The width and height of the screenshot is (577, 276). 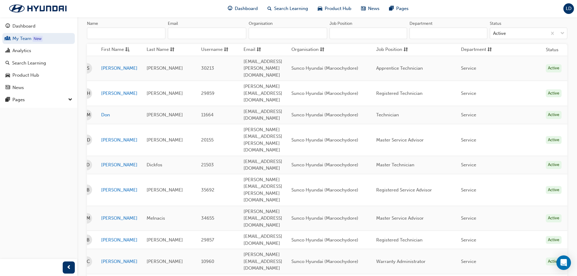 What do you see at coordinates (288, 8) in the screenshot?
I see `a: search-iconSearch Learning` at bounding box center [288, 8].